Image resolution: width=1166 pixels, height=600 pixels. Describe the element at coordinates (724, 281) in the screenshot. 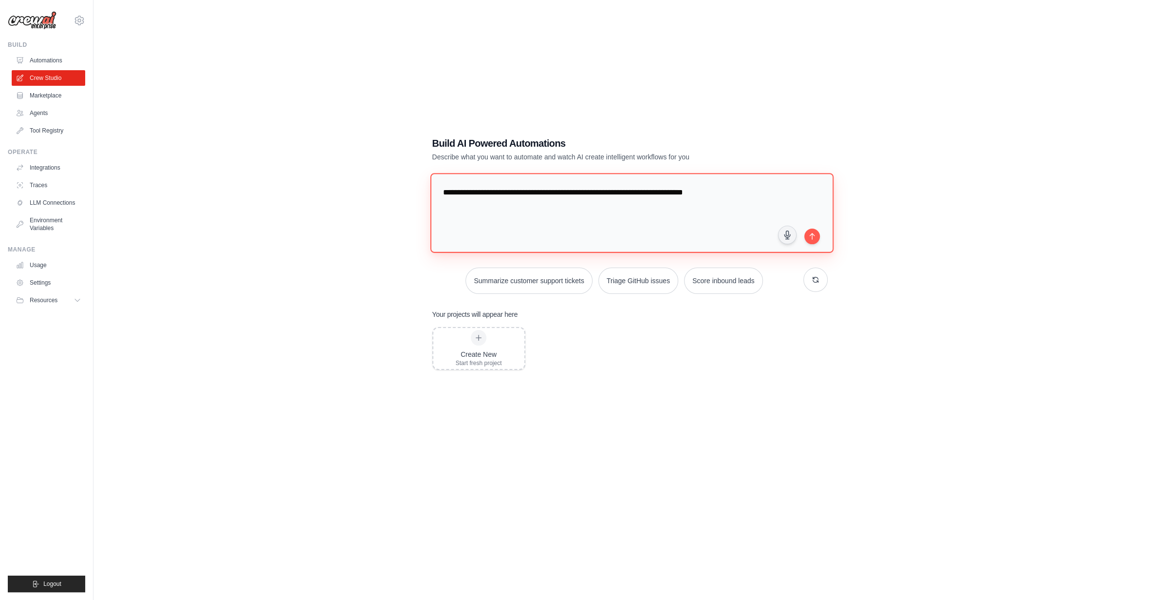

I see `button: Score inbound leads` at that location.